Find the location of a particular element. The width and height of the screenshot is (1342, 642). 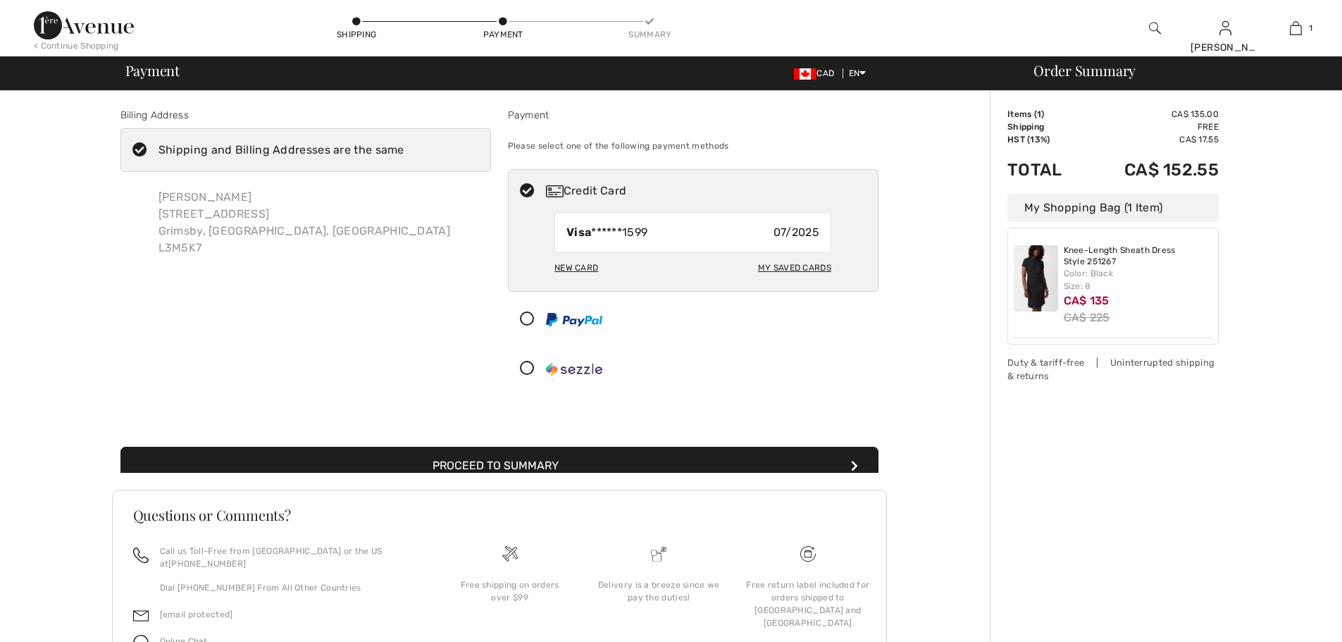

div: Delivery is a breeze since we pay the duties! is located at coordinates (659, 591).